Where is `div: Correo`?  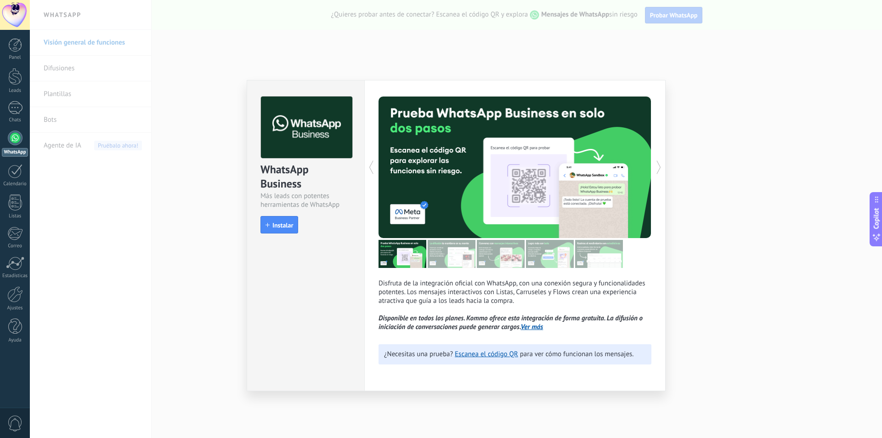
div: Correo is located at coordinates (15, 246).